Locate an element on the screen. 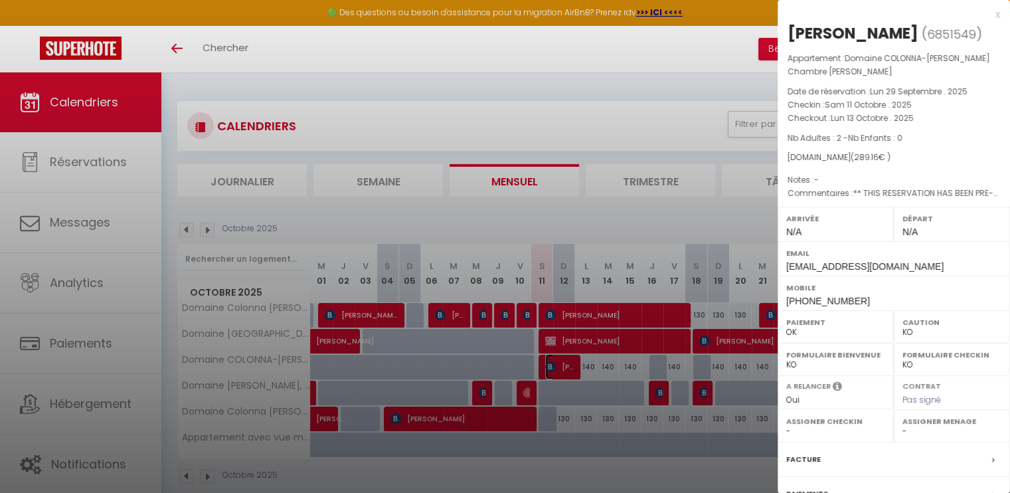 This screenshot has width=1010, height=493. p: Appartement : is located at coordinates (894, 65).